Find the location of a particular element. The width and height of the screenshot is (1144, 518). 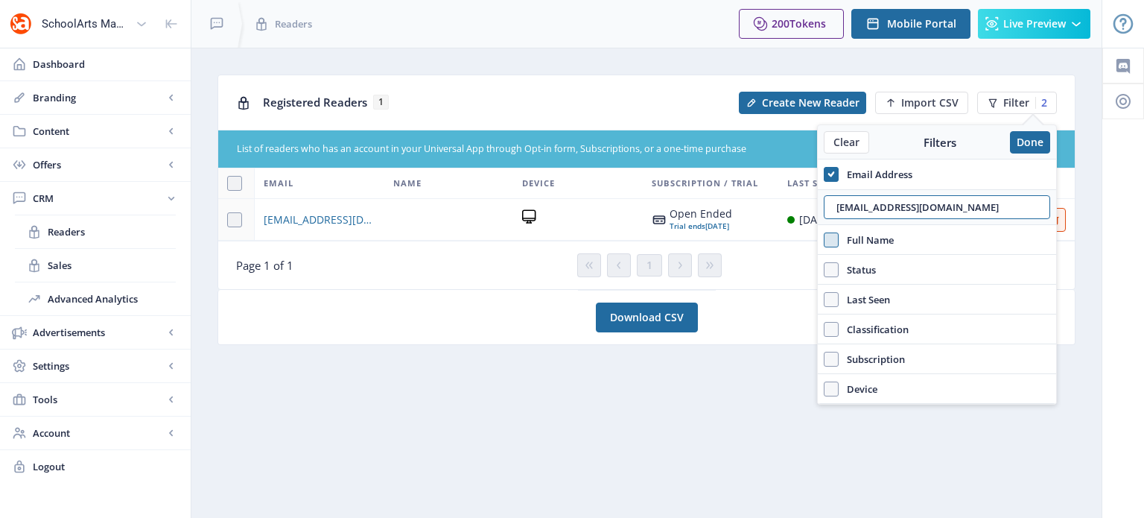

a: Readers is located at coordinates (95, 232).